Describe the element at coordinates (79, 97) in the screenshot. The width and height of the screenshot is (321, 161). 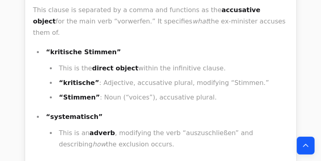
I see `strong: “Stimmen”` at that location.